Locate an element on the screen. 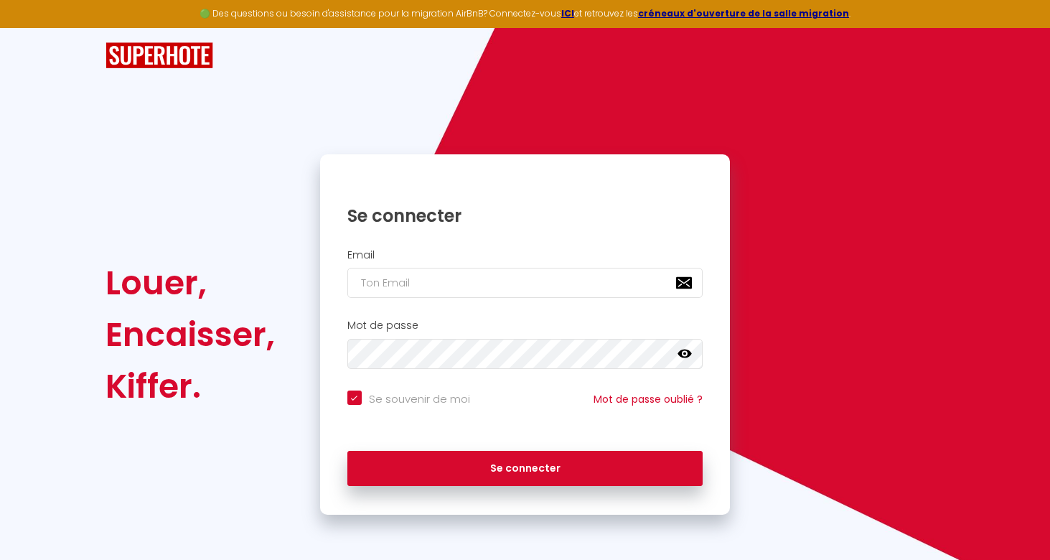 The image size is (1050, 560). a: ICI is located at coordinates (568, 13).